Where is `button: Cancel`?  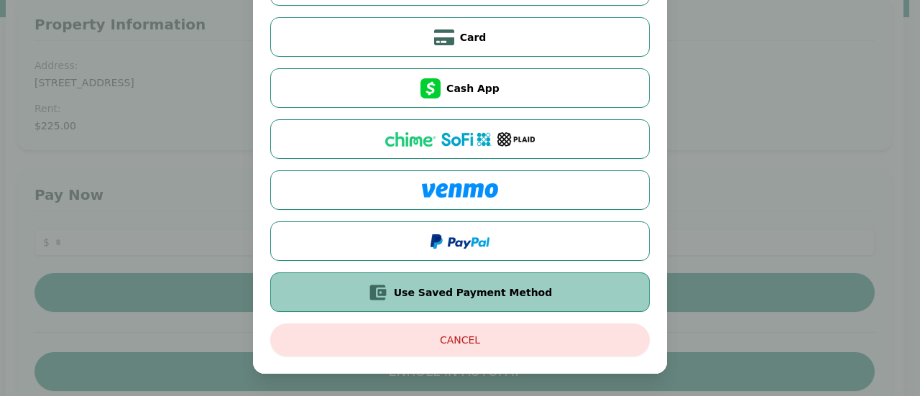
button: Cancel is located at coordinates (460, 340).